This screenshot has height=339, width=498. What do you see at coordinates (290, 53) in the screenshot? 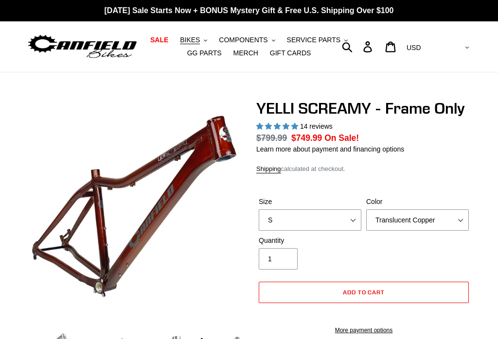
I see `span: GIFT CARDS` at bounding box center [290, 53].